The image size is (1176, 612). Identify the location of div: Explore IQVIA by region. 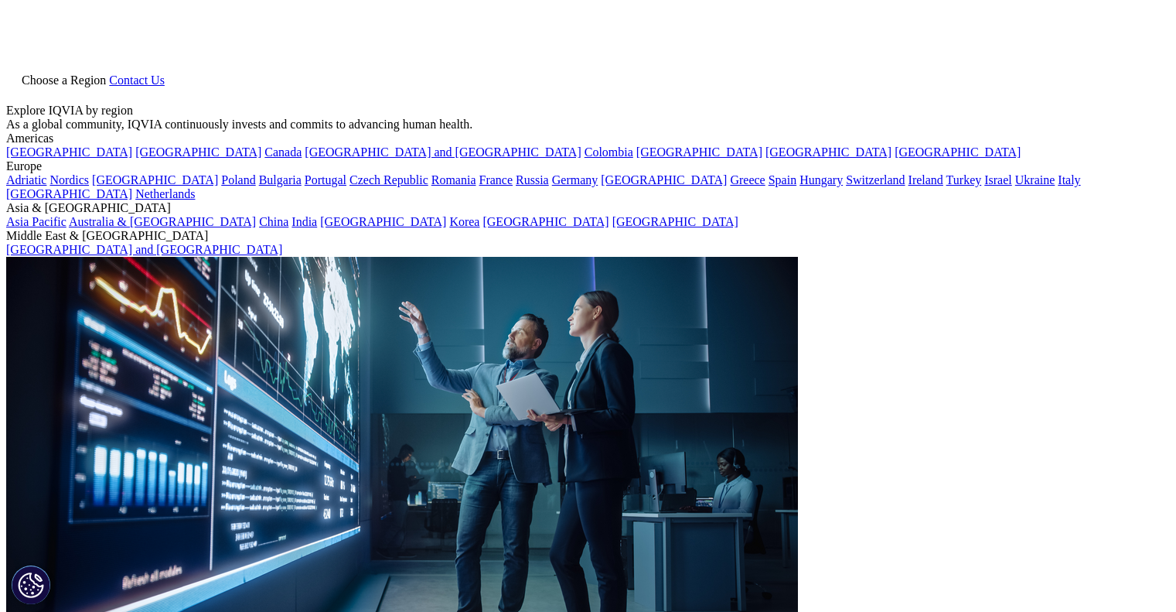
(588, 111).